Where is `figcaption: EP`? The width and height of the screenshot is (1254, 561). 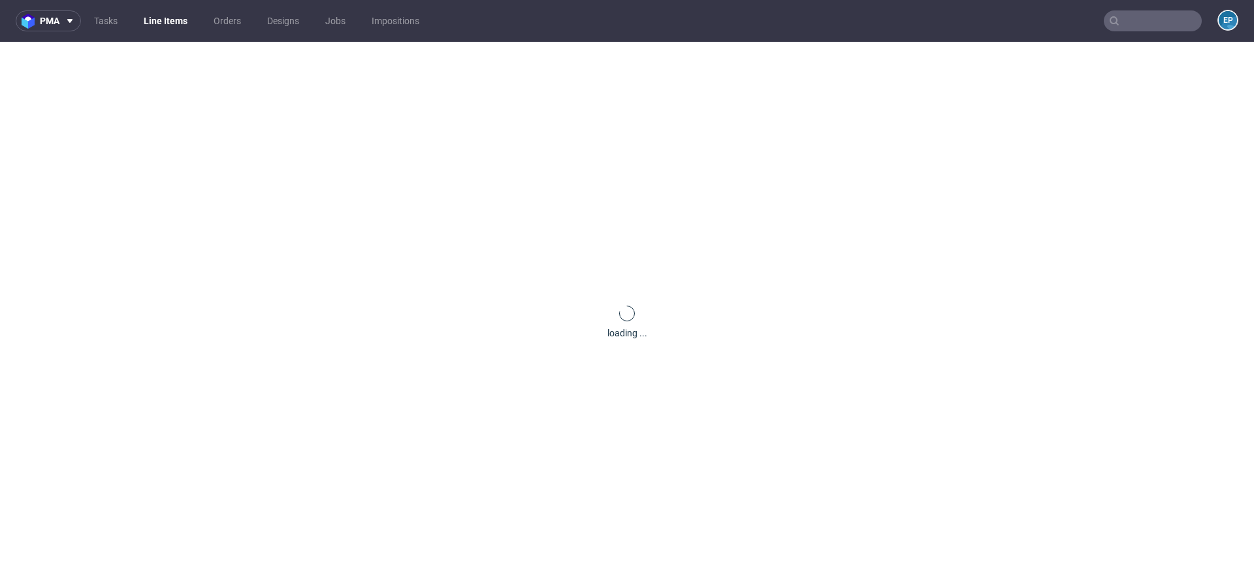 figcaption: EP is located at coordinates (1228, 20).